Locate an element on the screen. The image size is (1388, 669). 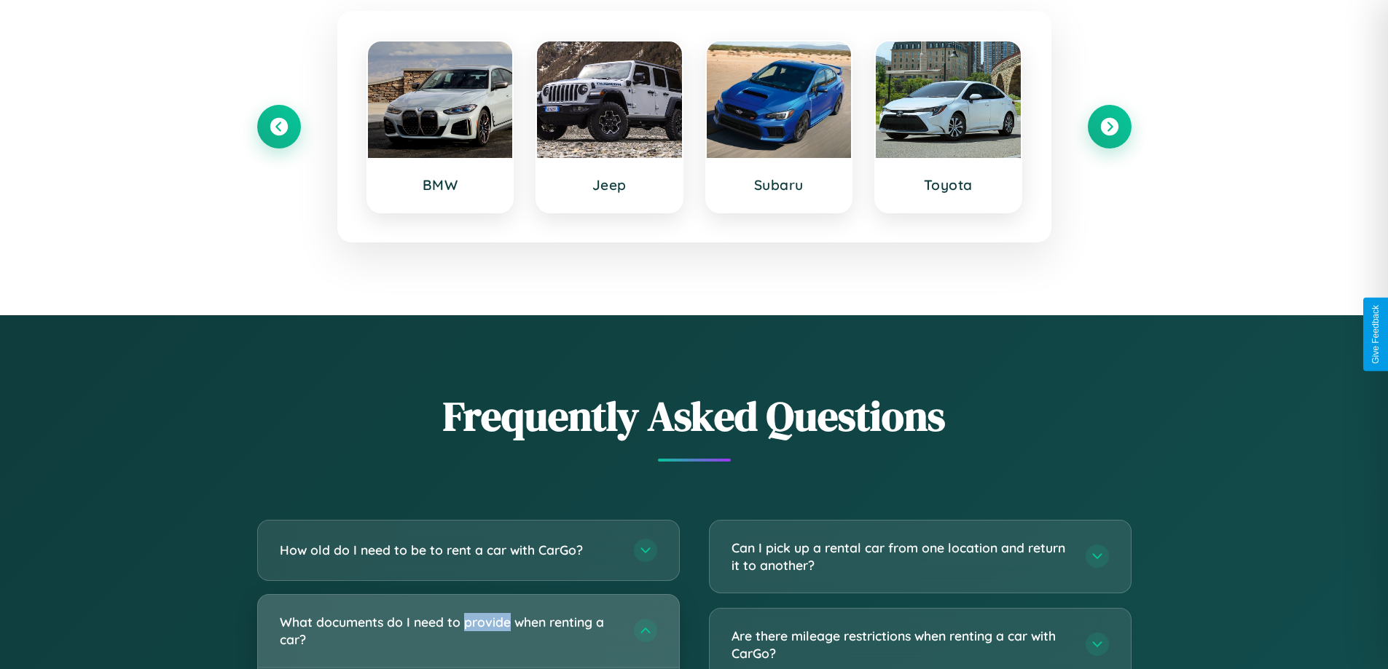
h3: Jeep is located at coordinates (609, 185).